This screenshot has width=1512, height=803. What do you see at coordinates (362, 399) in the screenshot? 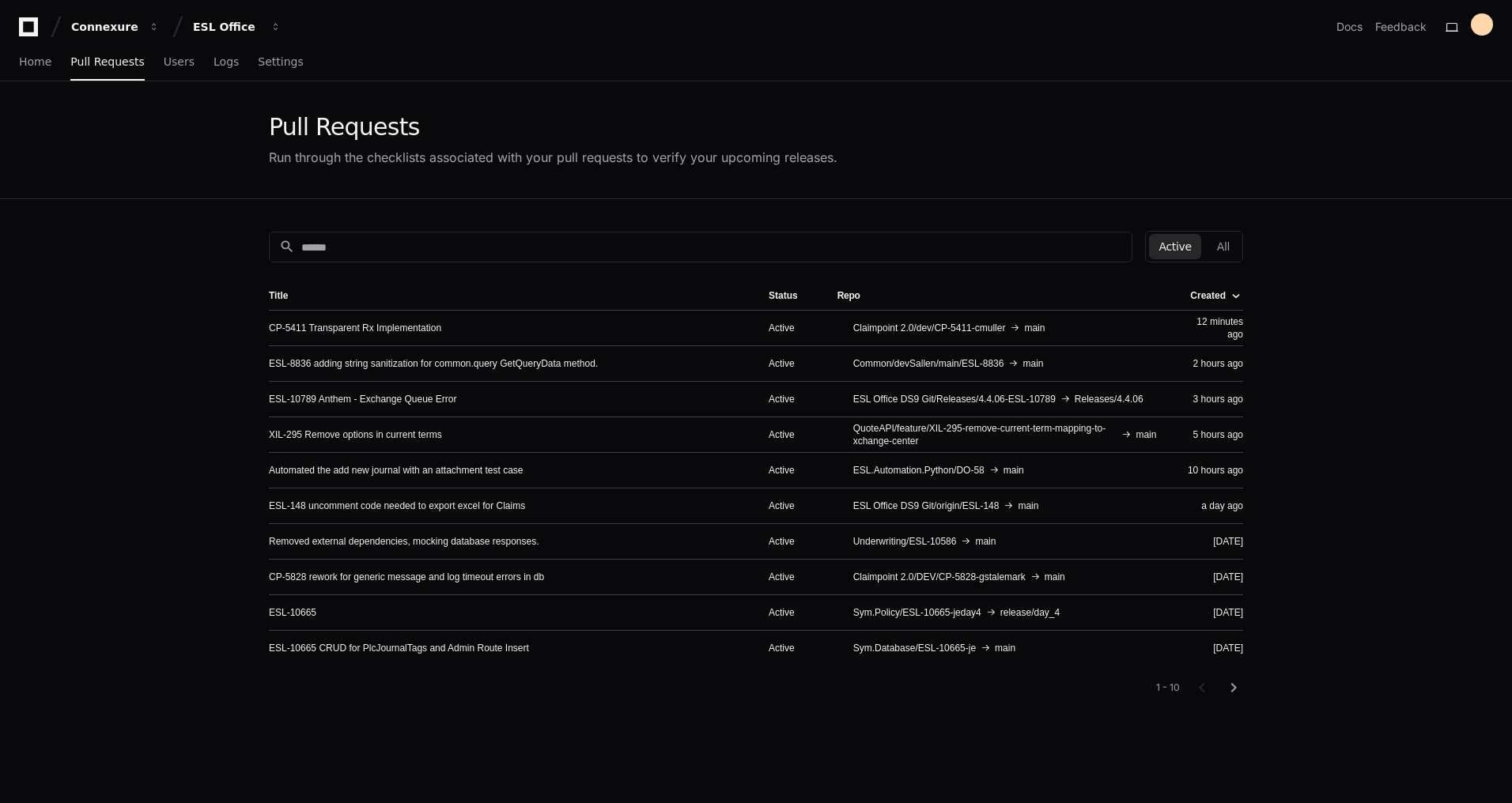
I see `a: ESL-10789 Anthem - Exchange Queue Error` at bounding box center [362, 399].